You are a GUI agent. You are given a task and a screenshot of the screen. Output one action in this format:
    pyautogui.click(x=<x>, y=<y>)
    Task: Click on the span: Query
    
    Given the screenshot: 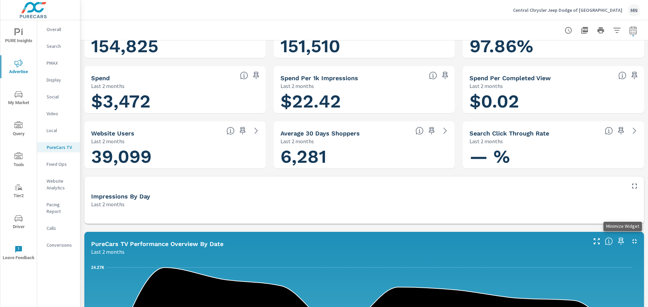 What is the action you would take?
    pyautogui.click(x=19, y=130)
    